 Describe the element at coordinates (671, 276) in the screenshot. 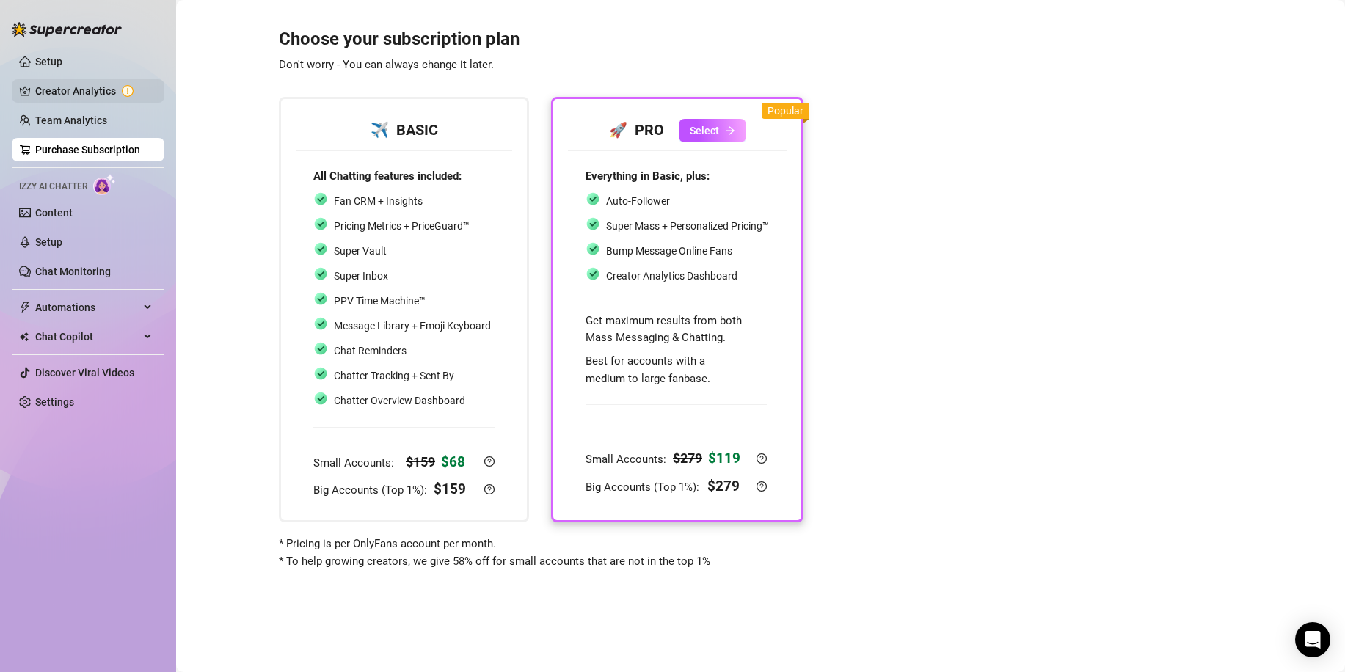

I see `span: Creator Analytics Dashboard` at that location.